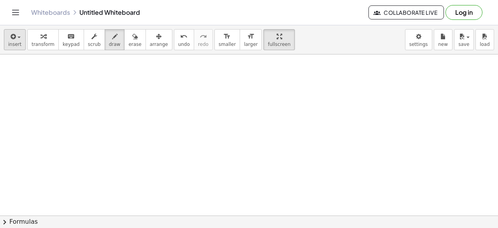 This screenshot has height=228, width=498. Describe the element at coordinates (419, 44) in the screenshot. I see `span: settings` at that location.